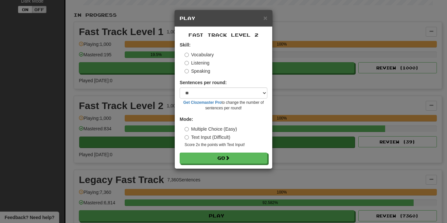 The height and width of the screenshot is (223, 447). Describe the element at coordinates (186, 63) in the screenshot. I see `input: Listening` at that location.